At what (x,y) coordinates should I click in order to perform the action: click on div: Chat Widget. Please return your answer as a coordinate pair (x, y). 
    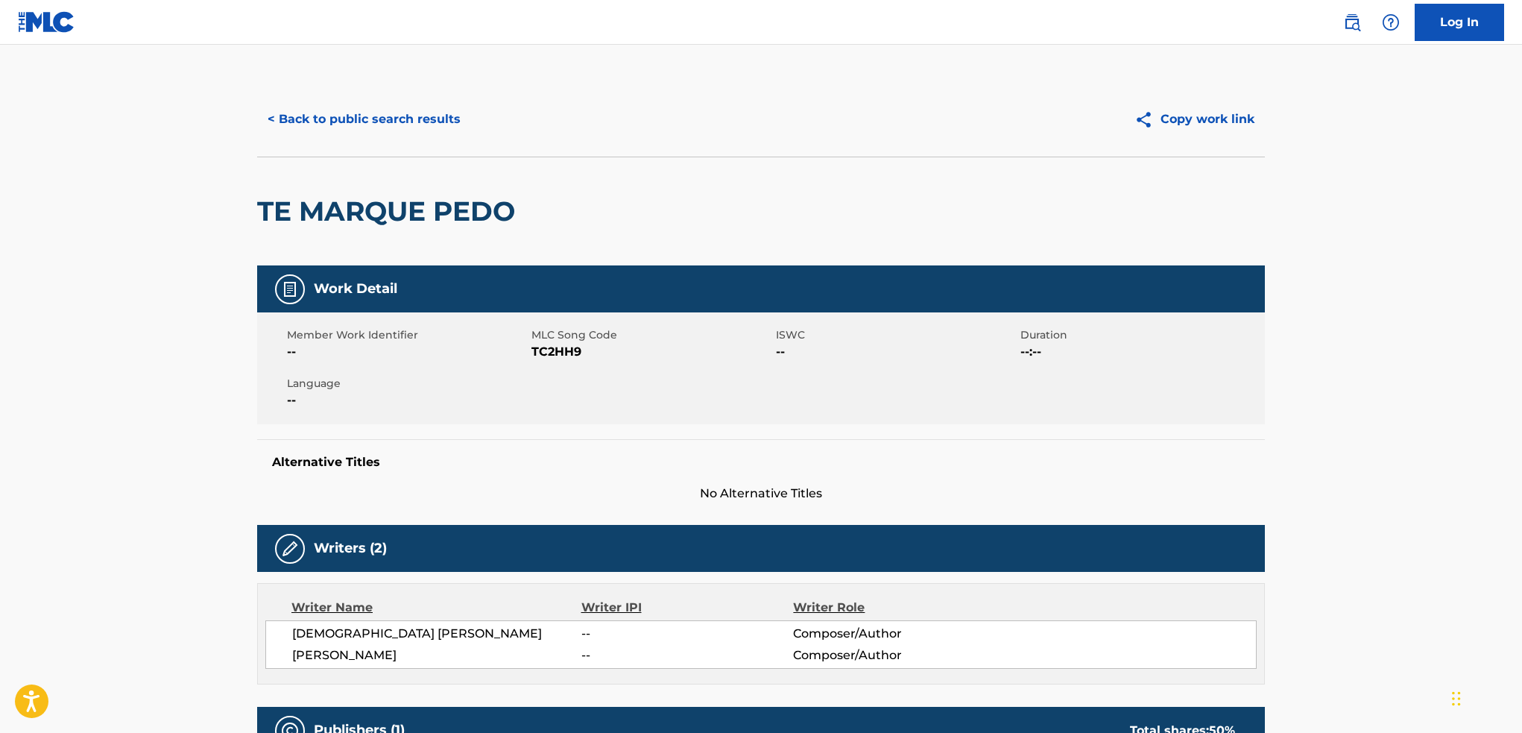
    Looking at the image, I should click on (1485, 697).